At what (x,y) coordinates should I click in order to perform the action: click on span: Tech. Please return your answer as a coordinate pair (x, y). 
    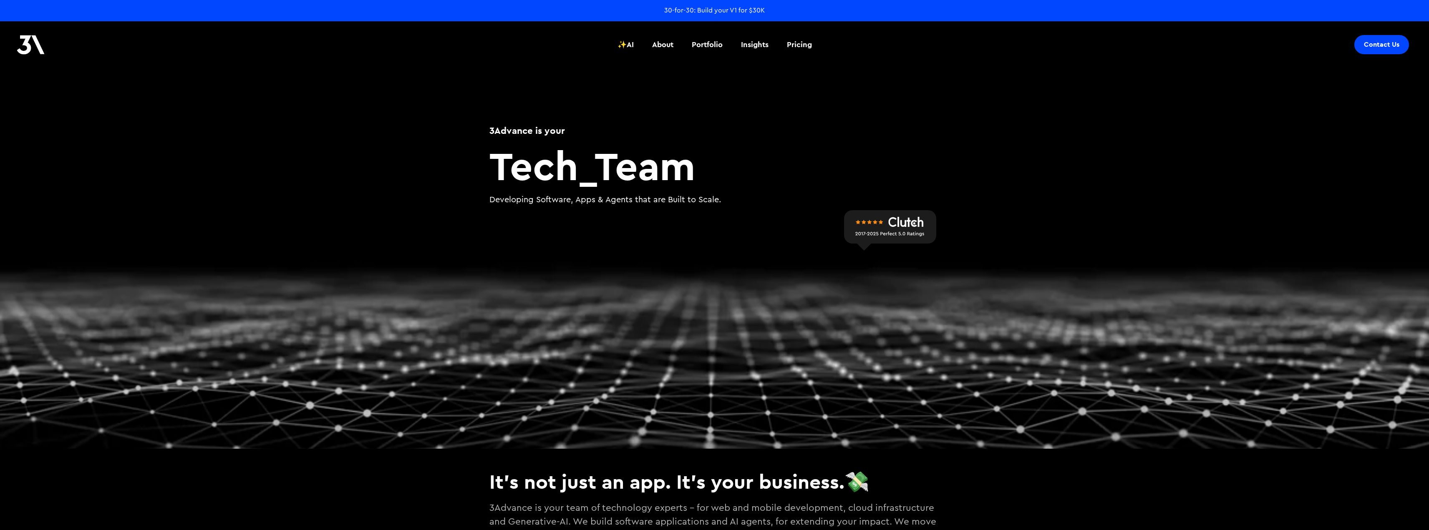
    Looking at the image, I should click on (533, 165).